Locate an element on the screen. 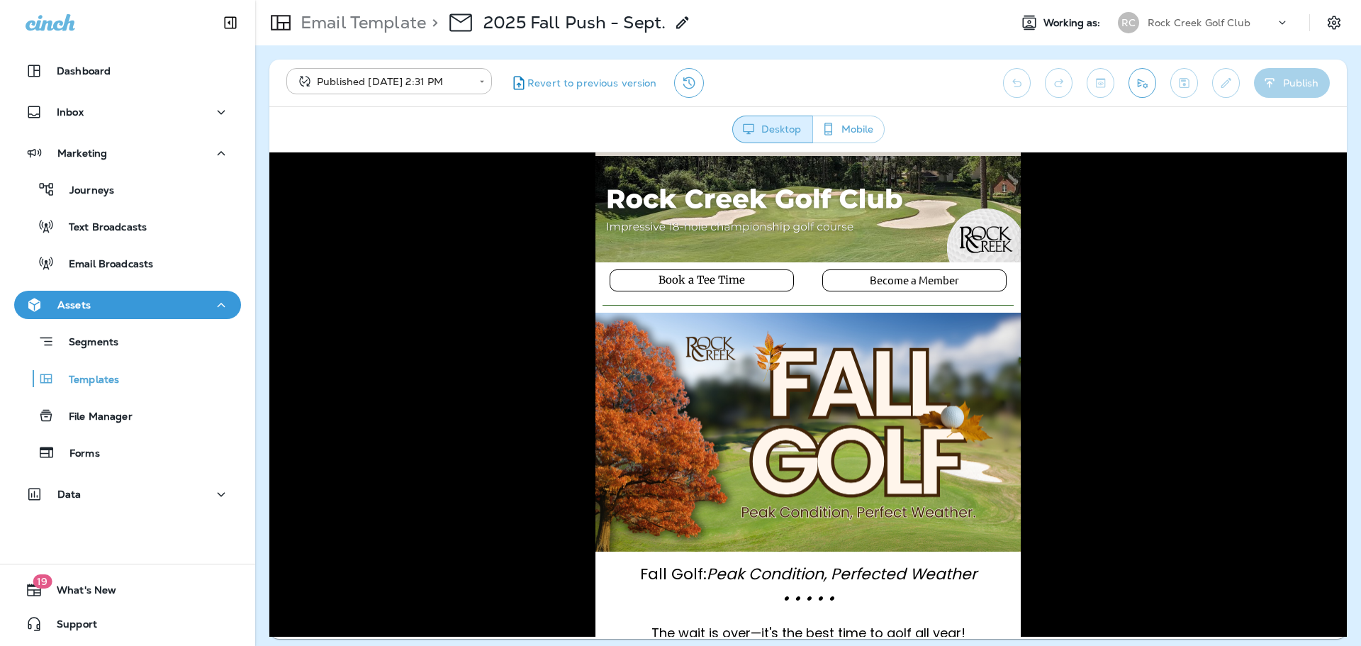 This screenshot has width=1361, height=646. button: Email Broadcasts is located at coordinates (128, 263).